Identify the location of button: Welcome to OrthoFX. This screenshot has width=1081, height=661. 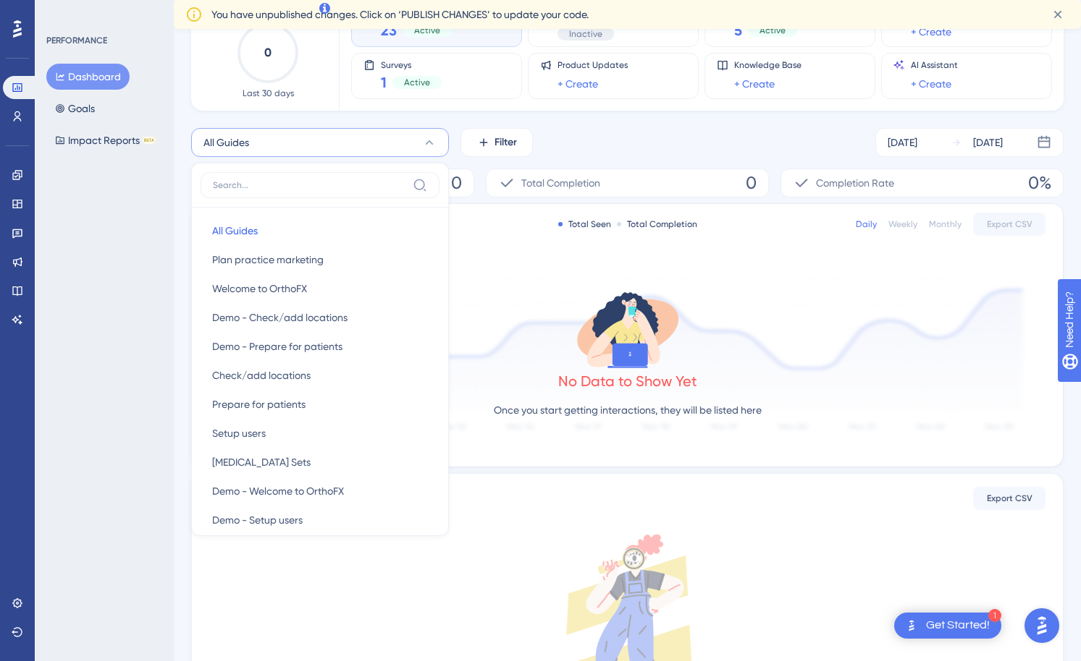
(320, 289).